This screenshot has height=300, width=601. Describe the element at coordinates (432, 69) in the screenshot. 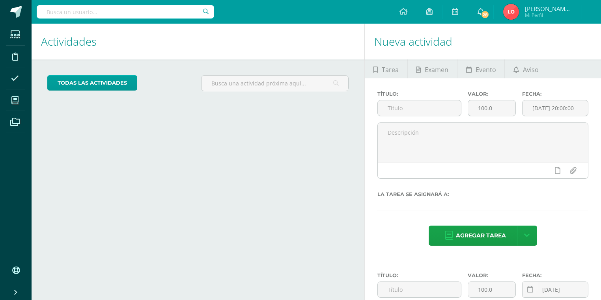

I see `a: Examen` at that location.